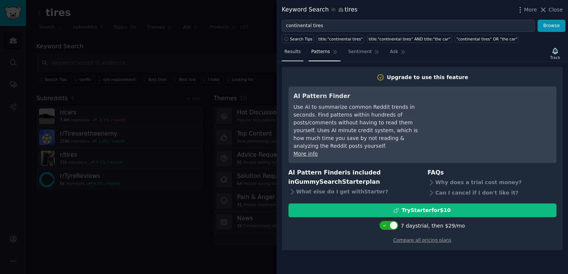 The image size is (568, 274). What do you see at coordinates (422, 210) in the screenshot?
I see `button: TryStarterfor$10` at bounding box center [422, 210].